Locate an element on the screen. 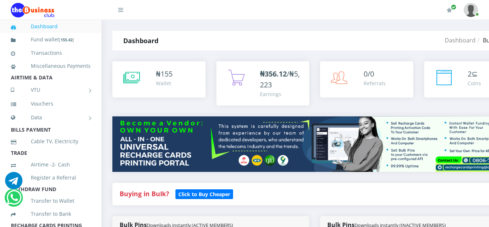 This screenshot has width=489, height=227. img: User is located at coordinates (471, 10).